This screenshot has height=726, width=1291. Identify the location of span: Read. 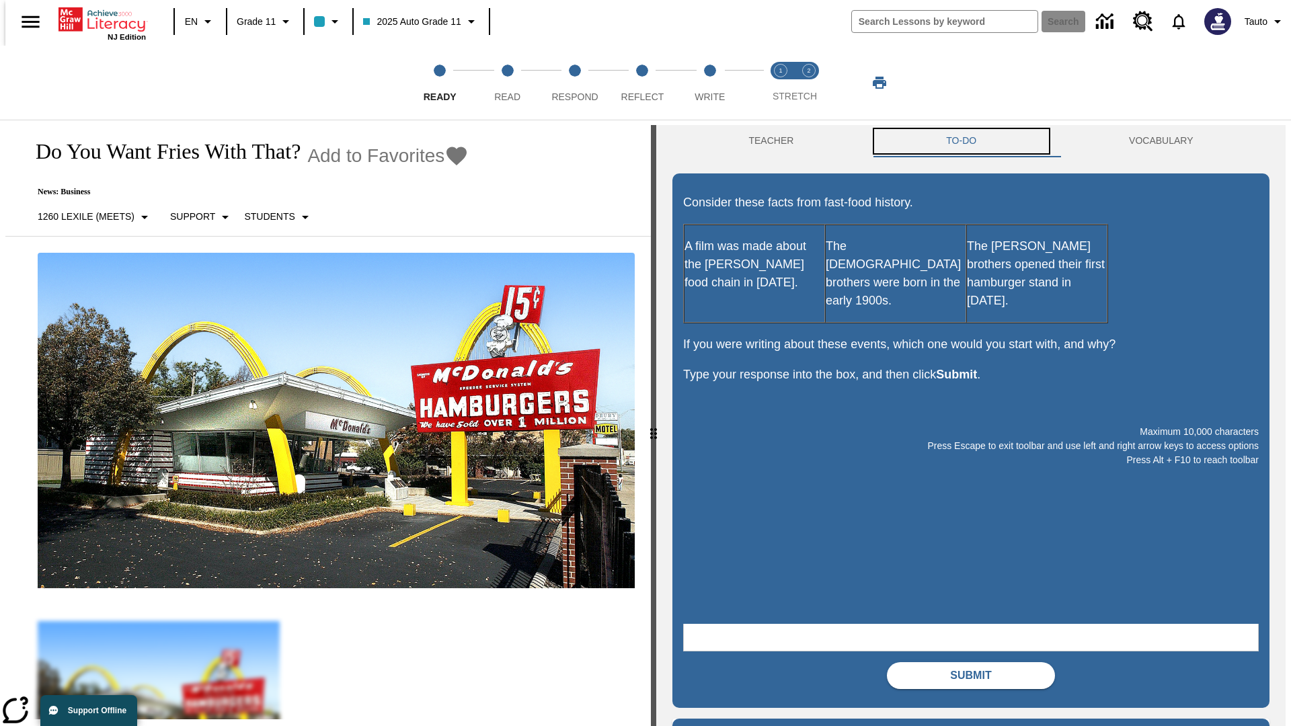
(507, 97).